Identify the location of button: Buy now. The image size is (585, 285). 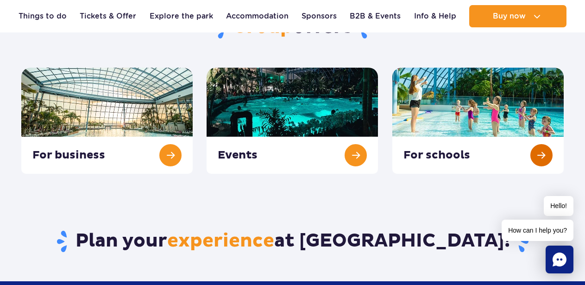
(518, 16).